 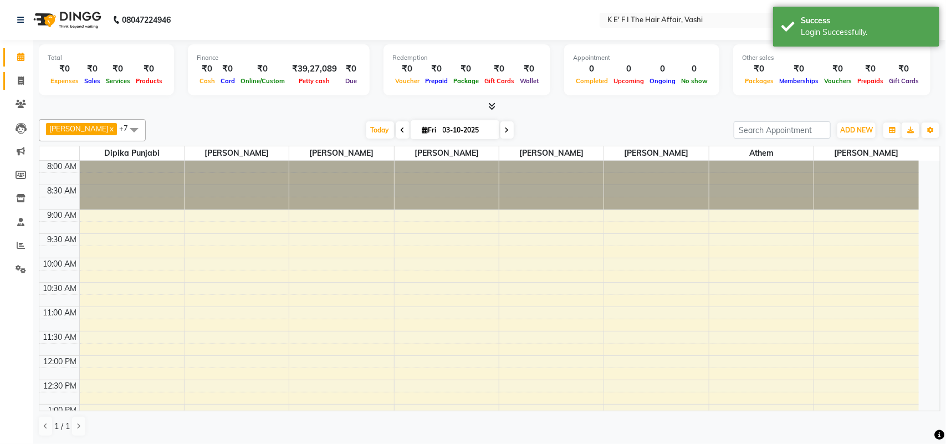 What do you see at coordinates (380, 130) in the screenshot?
I see `span: Today` at bounding box center [380, 130].